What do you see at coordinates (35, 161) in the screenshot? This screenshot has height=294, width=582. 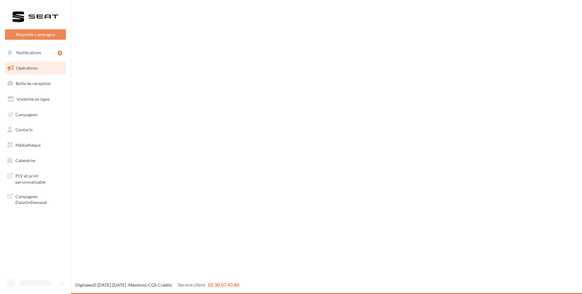 I see `a: Calendrier` at bounding box center [35, 161].